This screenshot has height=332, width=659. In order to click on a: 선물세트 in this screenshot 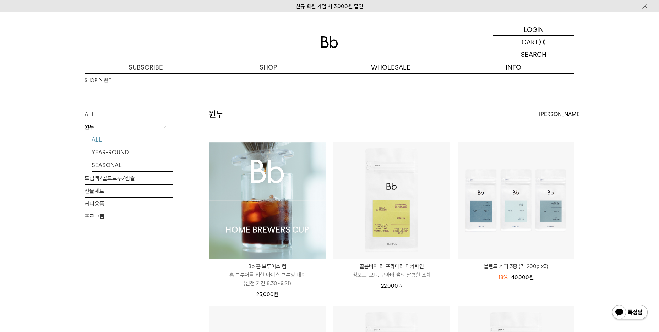, I will do `click(129, 191)`.